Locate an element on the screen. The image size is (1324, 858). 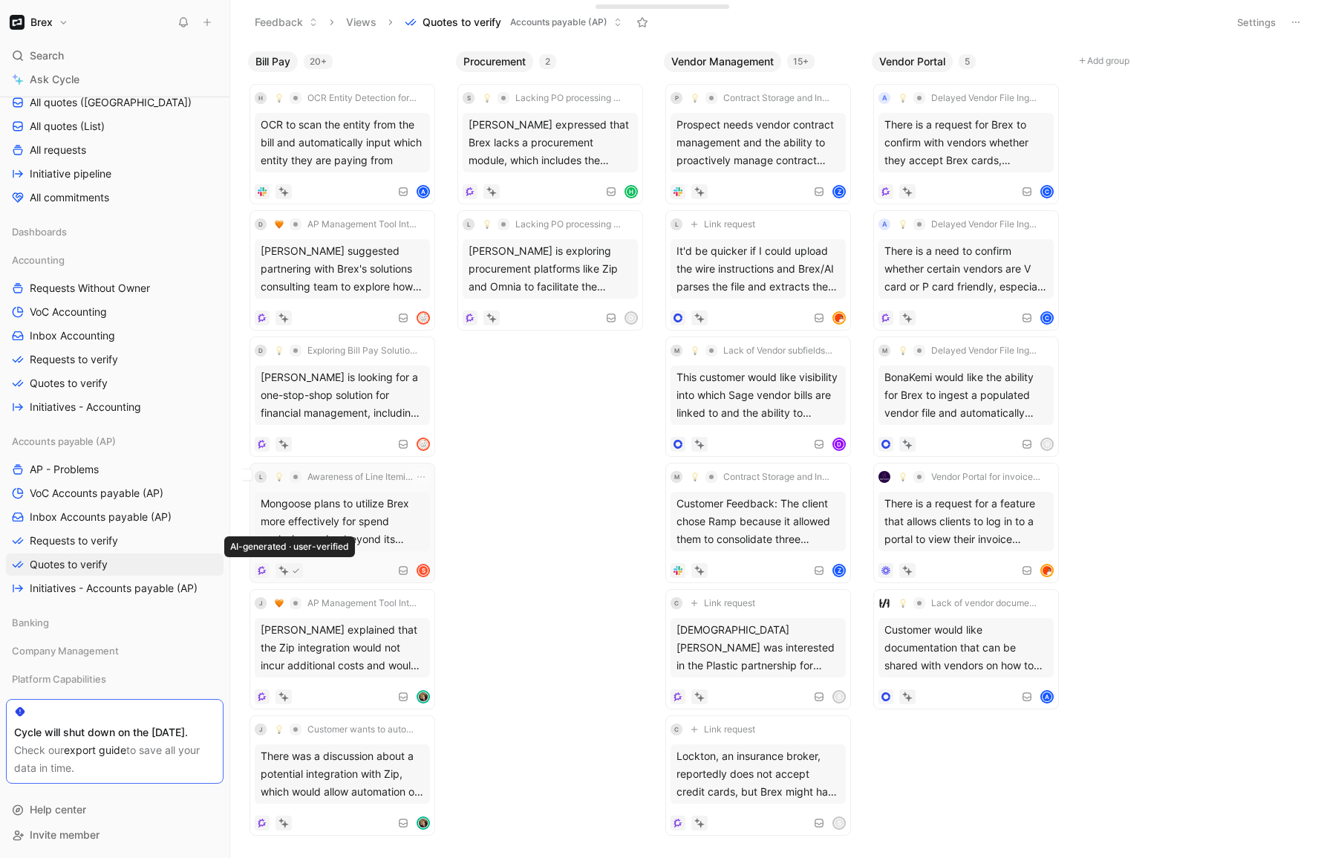
div: Search is located at coordinates (114, 56).